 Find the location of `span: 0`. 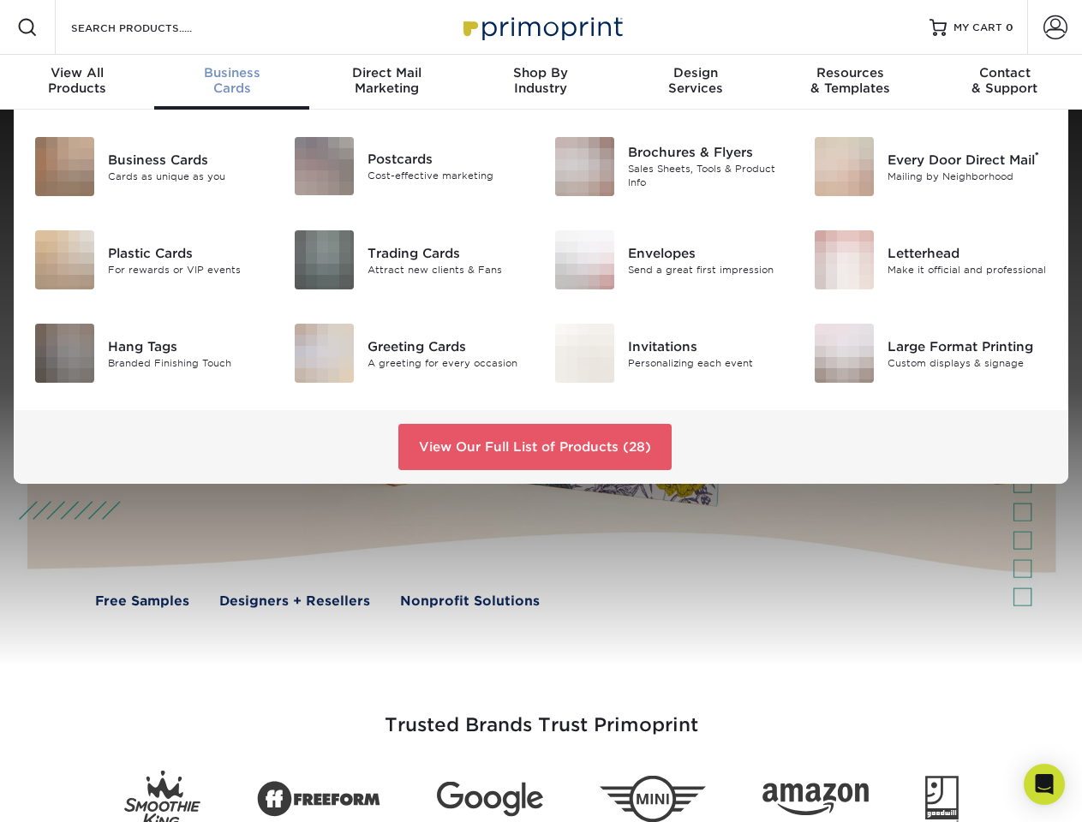

span: 0 is located at coordinates (1009, 27).